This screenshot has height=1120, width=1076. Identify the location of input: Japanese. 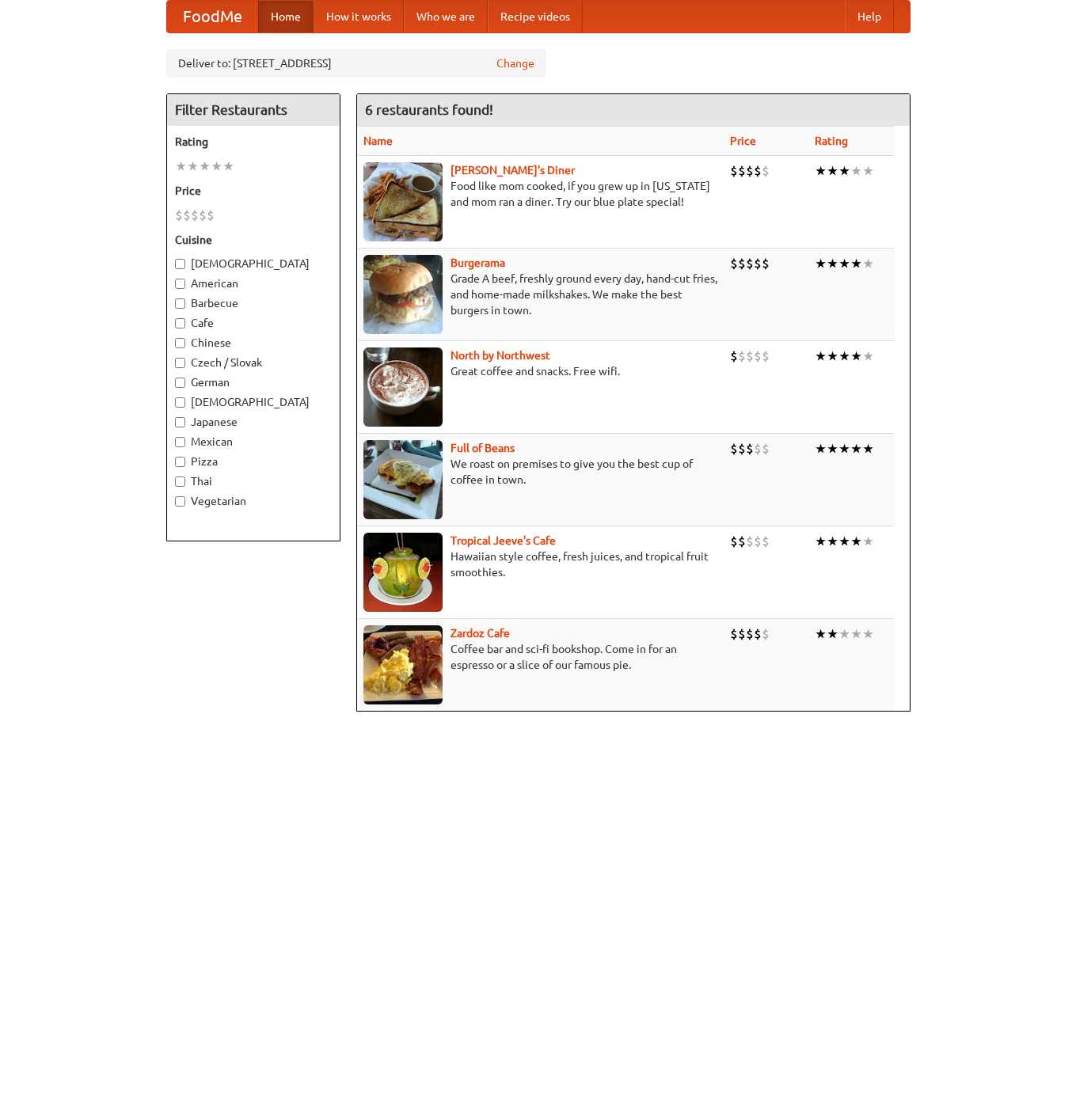
(180, 422).